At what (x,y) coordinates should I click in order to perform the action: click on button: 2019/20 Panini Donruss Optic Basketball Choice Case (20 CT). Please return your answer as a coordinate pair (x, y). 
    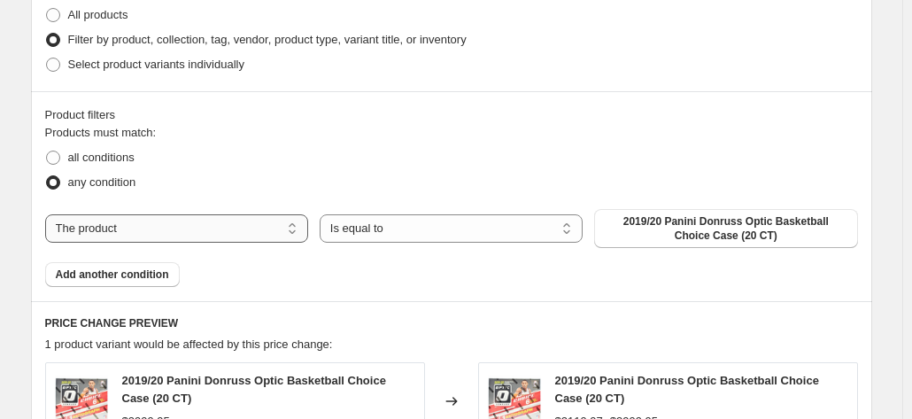
    Looking at the image, I should click on (725, 228).